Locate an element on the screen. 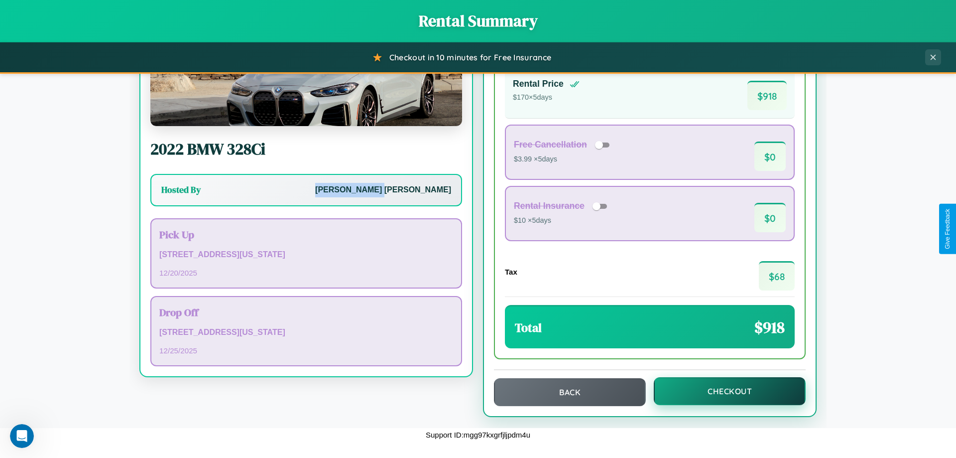  span: Checkout in 10 minutes for Free Insurance is located at coordinates (470, 57).